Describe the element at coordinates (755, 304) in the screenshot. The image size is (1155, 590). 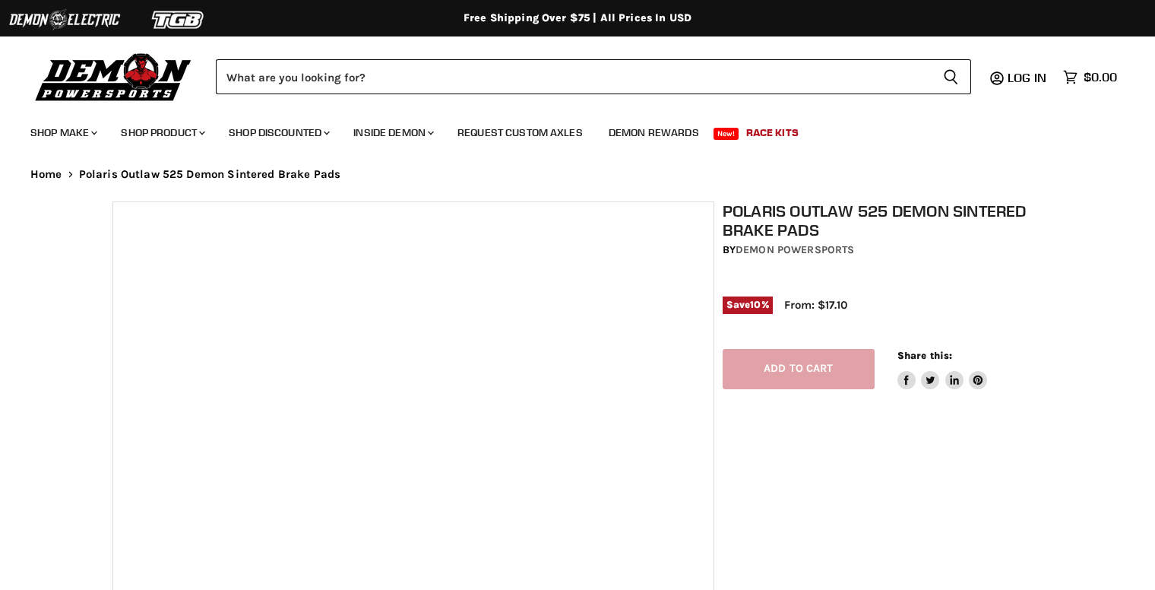
I see `span: 10` at that location.